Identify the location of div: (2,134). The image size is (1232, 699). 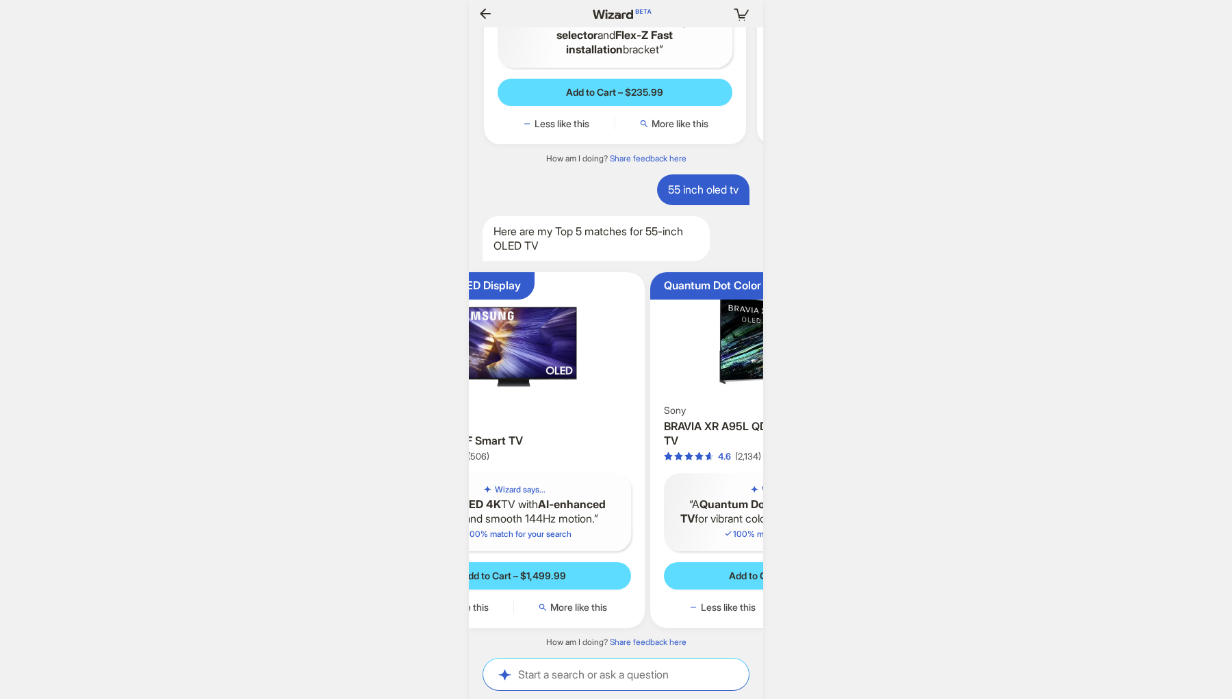
(748, 456).